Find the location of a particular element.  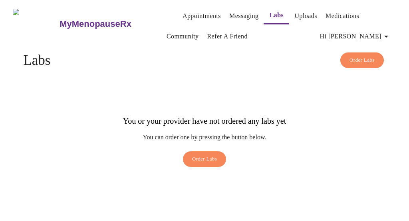

a: Order Labs is located at coordinates (205, 161).